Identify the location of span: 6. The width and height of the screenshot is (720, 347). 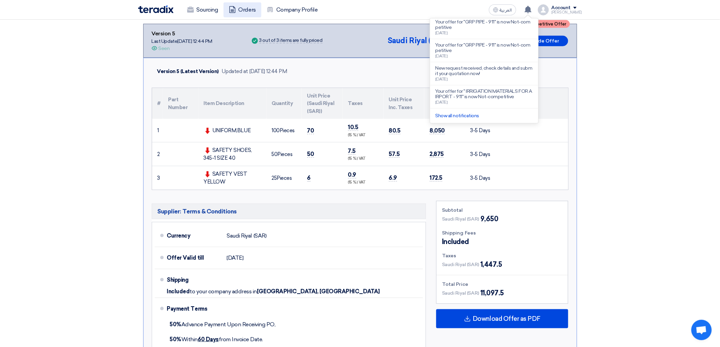
(309, 178).